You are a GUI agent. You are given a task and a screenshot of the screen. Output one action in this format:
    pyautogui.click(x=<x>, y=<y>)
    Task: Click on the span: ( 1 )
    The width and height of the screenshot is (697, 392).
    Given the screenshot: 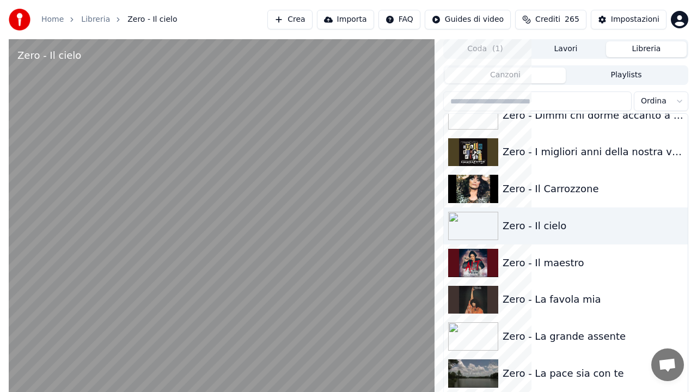 What is the action you would take?
    pyautogui.click(x=498, y=49)
    